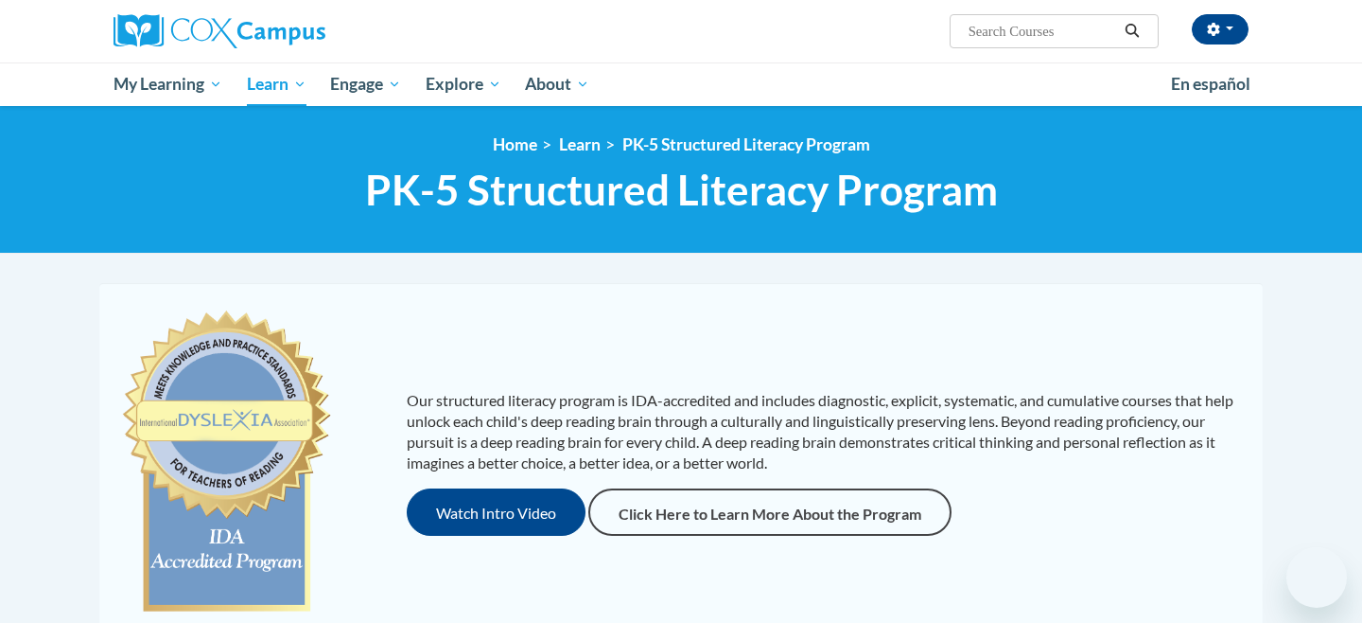 This screenshot has height=623, width=1362. I want to click on a: Explore, so click(464, 84).